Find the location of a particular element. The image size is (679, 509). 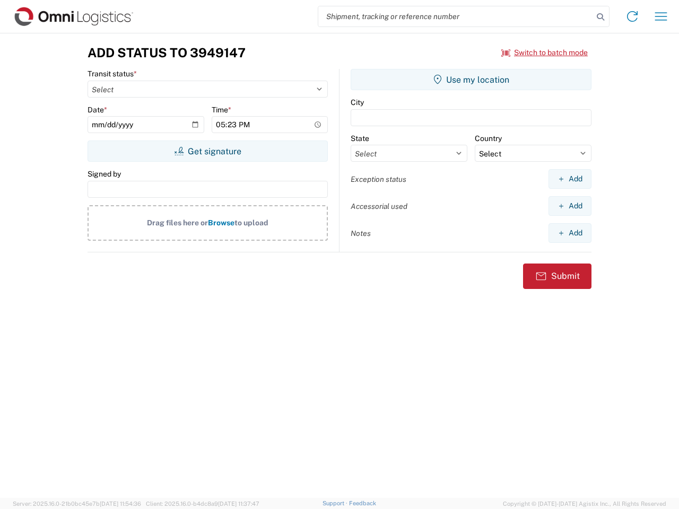

span: Drag files here or is located at coordinates (177, 223).